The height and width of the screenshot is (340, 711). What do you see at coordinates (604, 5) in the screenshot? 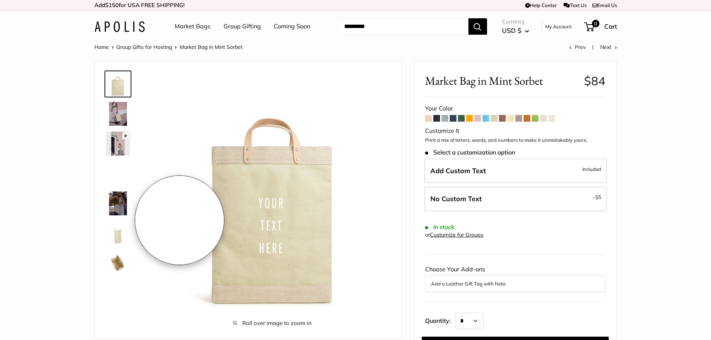
I see `a: Email Us` at bounding box center [604, 5].